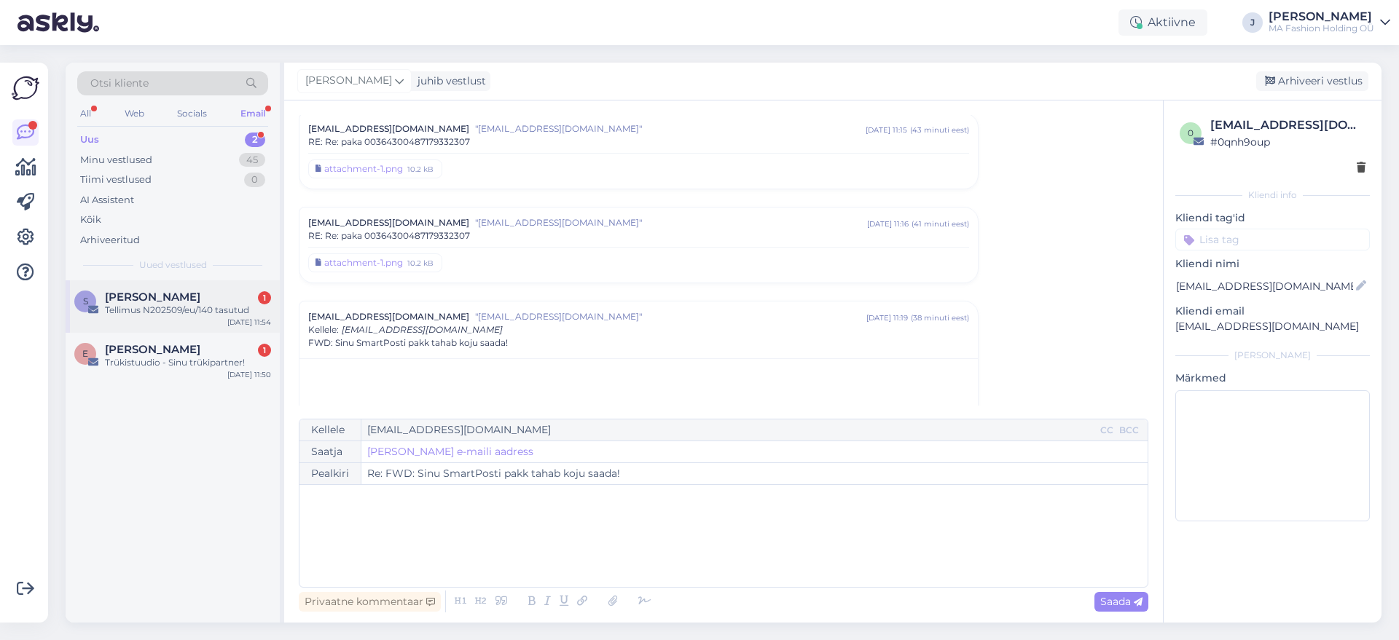 The image size is (1399, 640). What do you see at coordinates (173, 265) in the screenshot?
I see `span: Uued vestlused` at bounding box center [173, 265].